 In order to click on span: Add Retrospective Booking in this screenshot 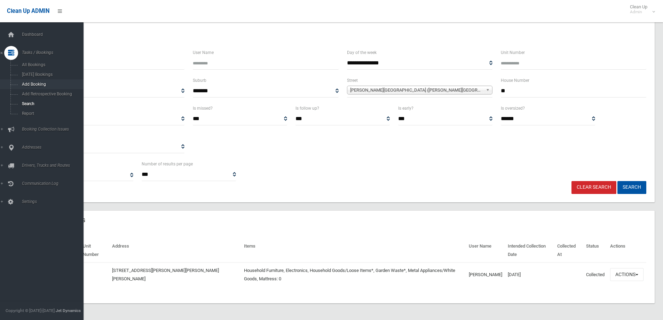, I will do `click(51, 94)`.